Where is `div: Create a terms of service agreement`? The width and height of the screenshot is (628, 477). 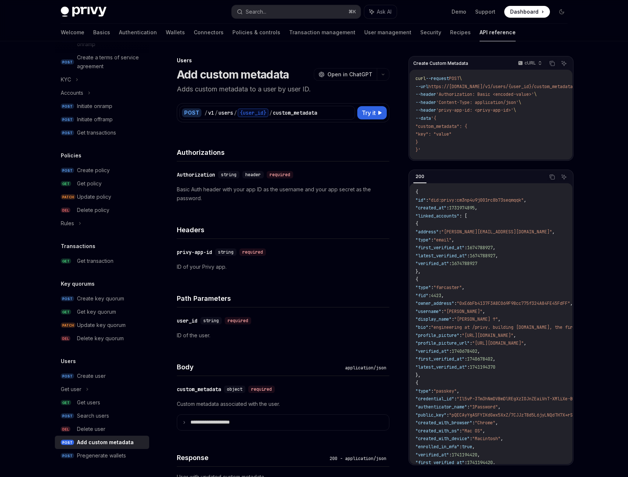 div: Create a terms of service agreement is located at coordinates (111, 62).